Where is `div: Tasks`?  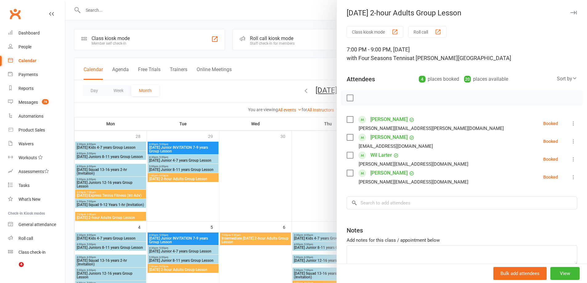 div: Tasks is located at coordinates (24, 185).